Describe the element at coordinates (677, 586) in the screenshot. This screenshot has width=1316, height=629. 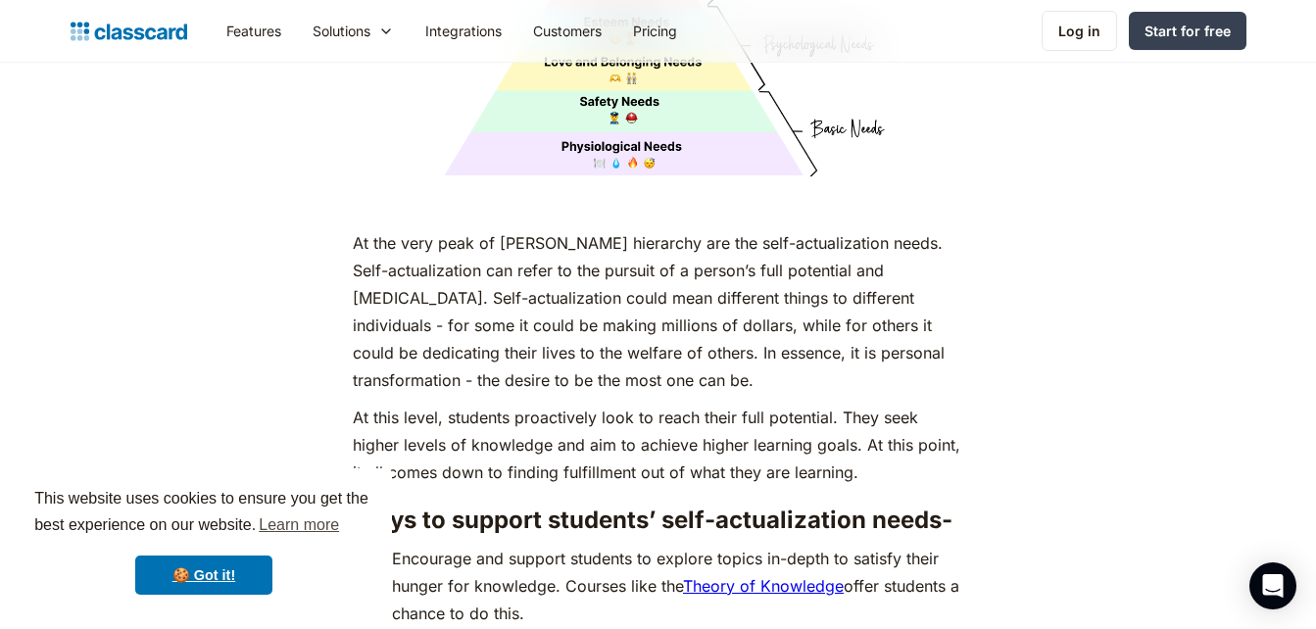
I see `li: Encourage and support students to explore topics in-depth to satisfy their hunger for knowledge. ...` at that location.